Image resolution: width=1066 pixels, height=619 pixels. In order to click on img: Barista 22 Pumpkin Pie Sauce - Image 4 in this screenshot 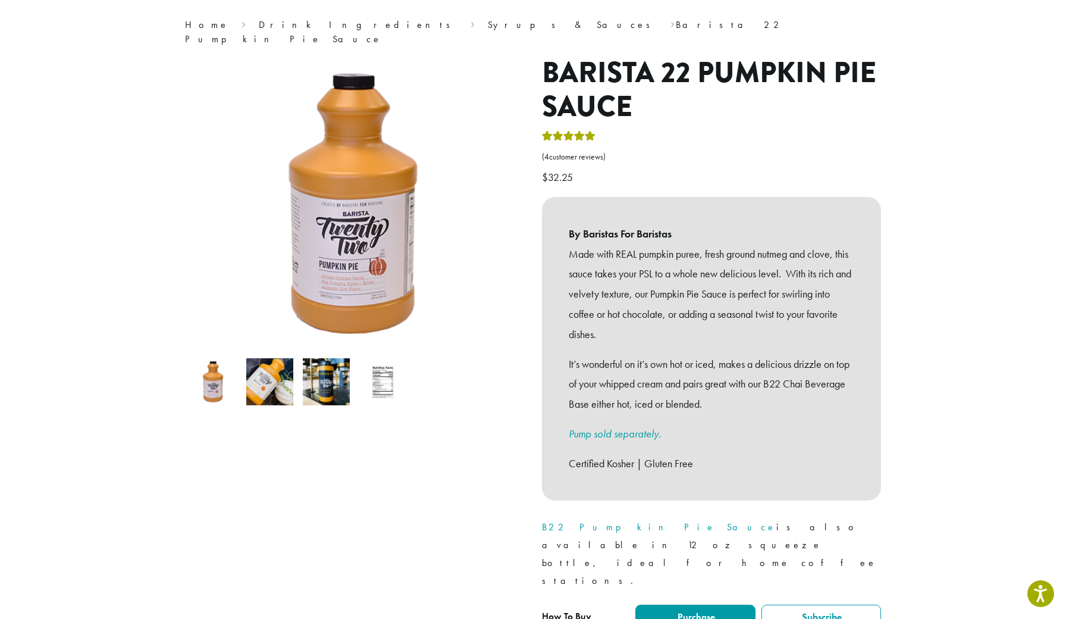, I will do `click(383, 381)`.